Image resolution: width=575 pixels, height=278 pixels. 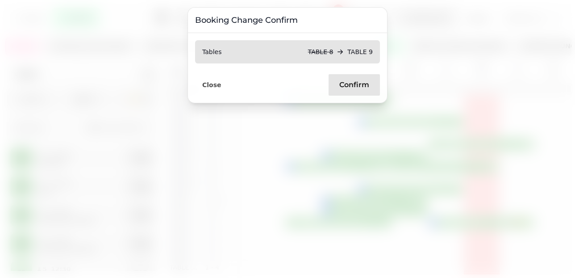 What do you see at coordinates (320, 52) in the screenshot?
I see `p: TABLE 8` at bounding box center [320, 52].